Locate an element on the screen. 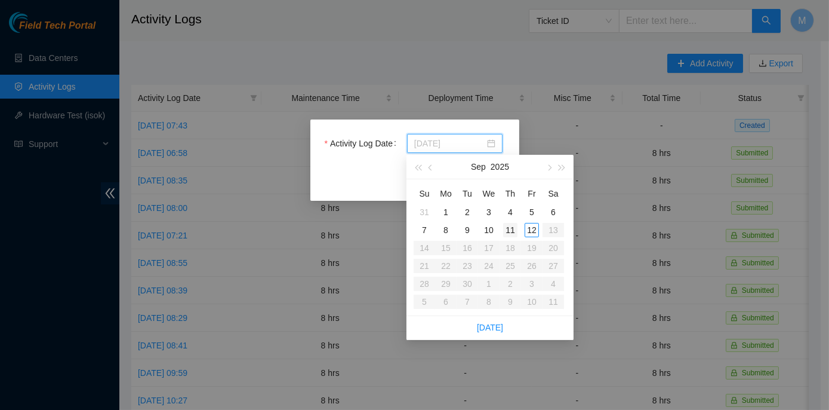 The height and width of the screenshot is (410, 829). th: Sa is located at coordinates (554, 193).